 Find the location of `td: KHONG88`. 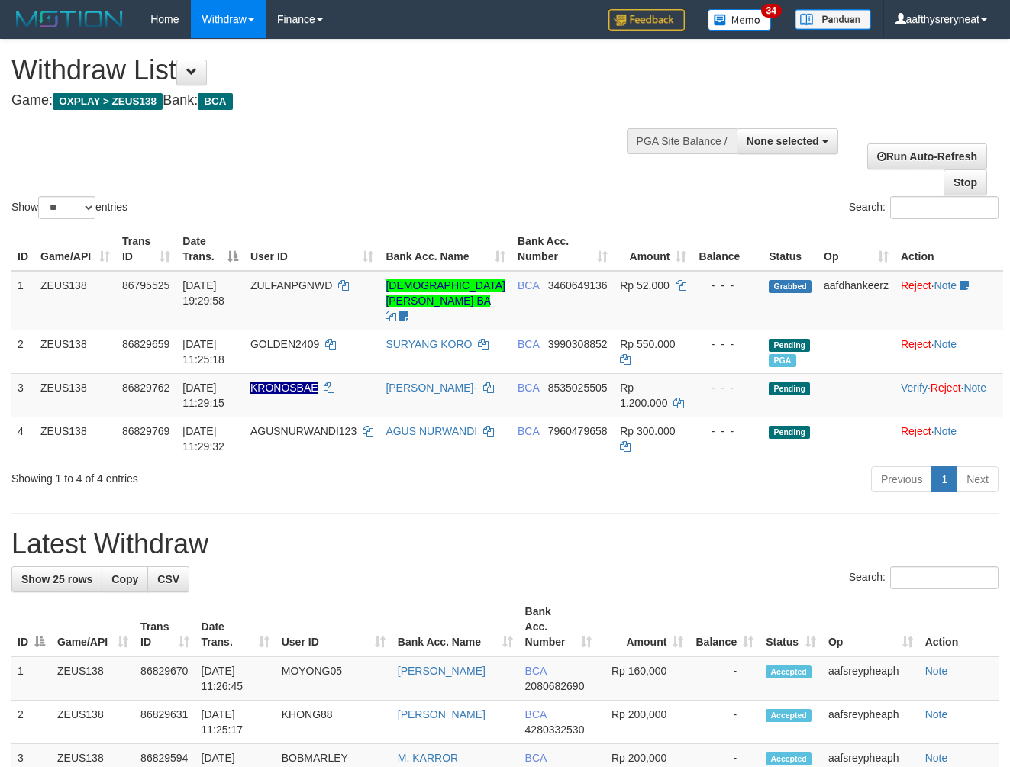

td: KHONG88 is located at coordinates (334, 722).